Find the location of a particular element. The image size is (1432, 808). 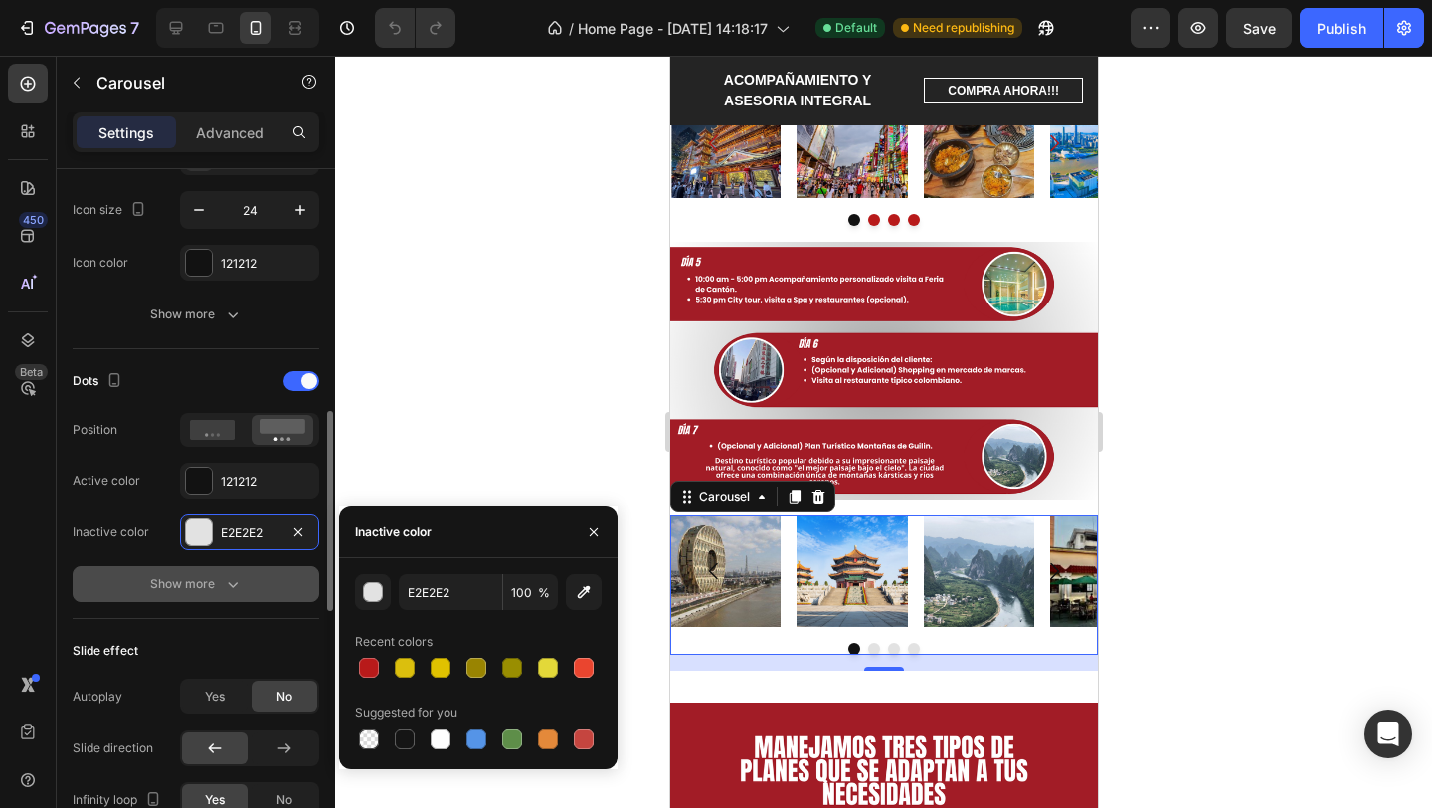

a: COMPRA AHORA!!! is located at coordinates (333, 35).